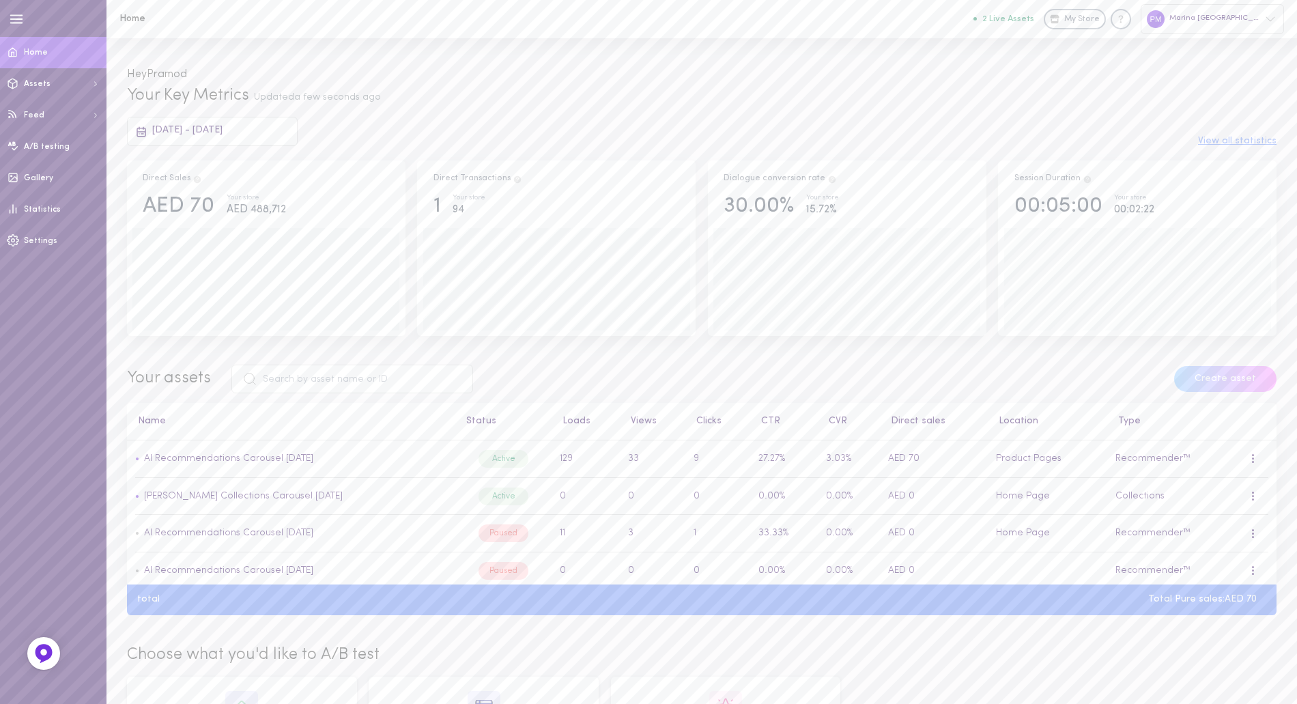 This screenshot has width=1297, height=704. What do you see at coordinates (34, 115) in the screenshot?
I see `span: Feed` at bounding box center [34, 115].